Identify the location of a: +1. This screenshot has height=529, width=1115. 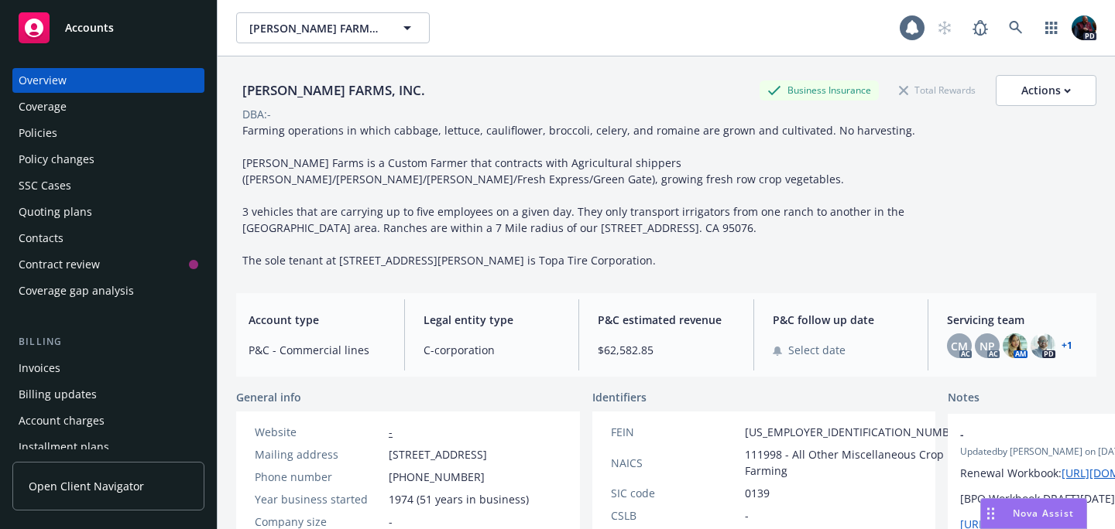
(1067, 346).